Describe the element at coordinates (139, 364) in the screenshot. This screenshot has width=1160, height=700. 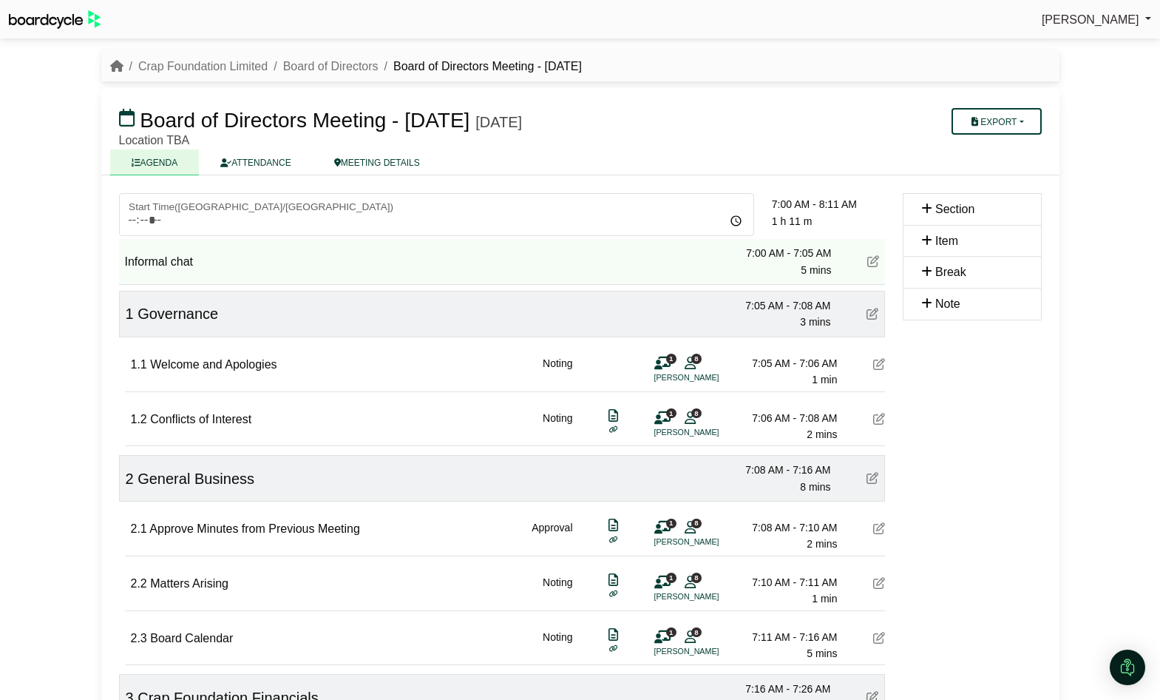
I see `span: 1.1` at that location.